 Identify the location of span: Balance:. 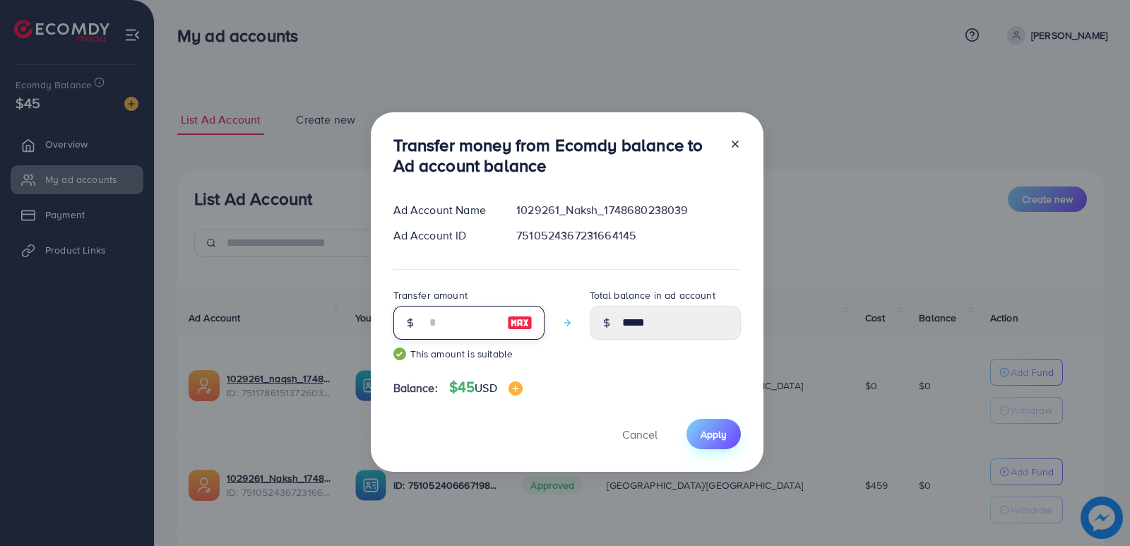
(415, 388).